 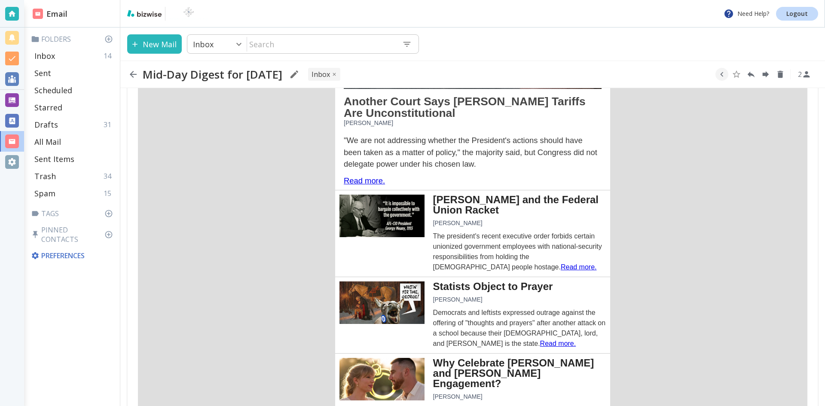 I want to click on button: See Participants, so click(x=805, y=74).